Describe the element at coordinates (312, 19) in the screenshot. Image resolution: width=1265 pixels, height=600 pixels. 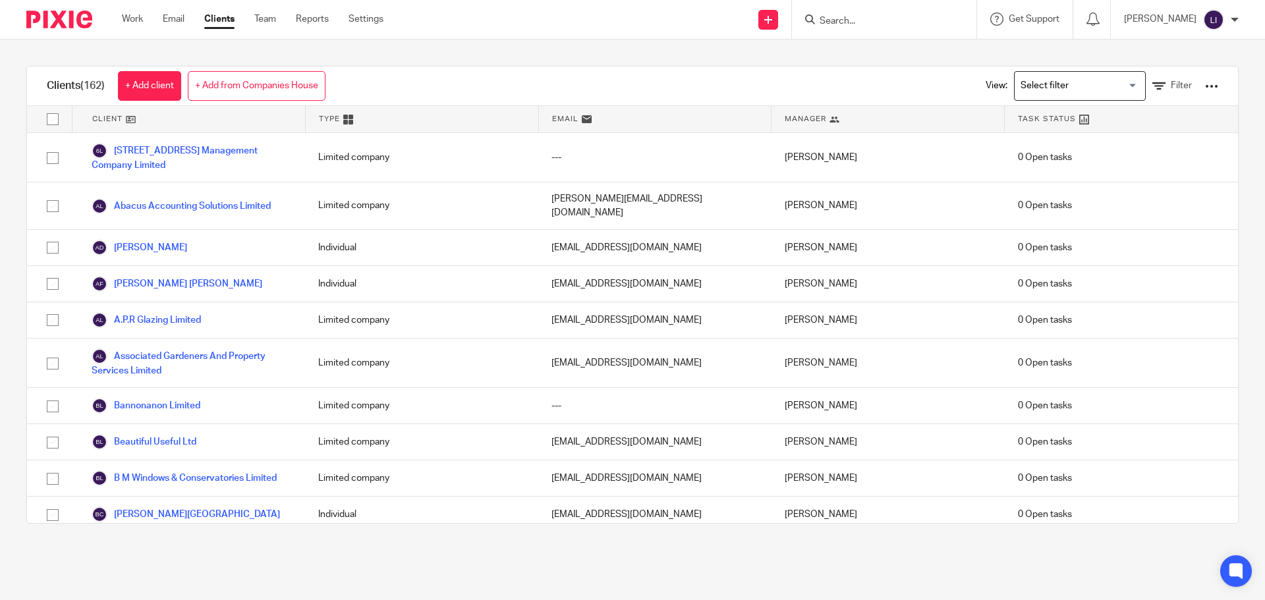
I see `a: Reports` at that location.